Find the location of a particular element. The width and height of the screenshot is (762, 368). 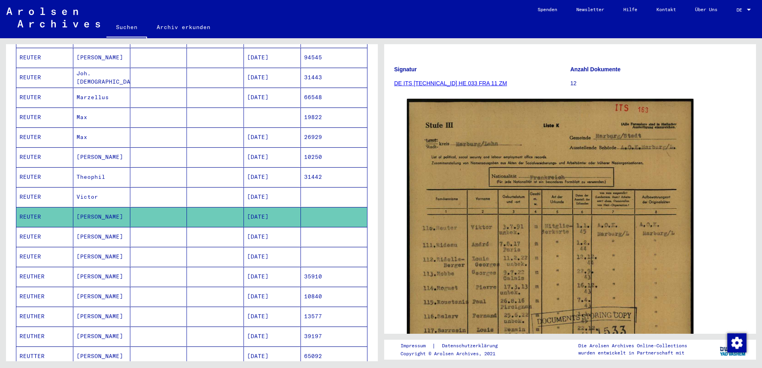

p: 12 is located at coordinates (658, 83).